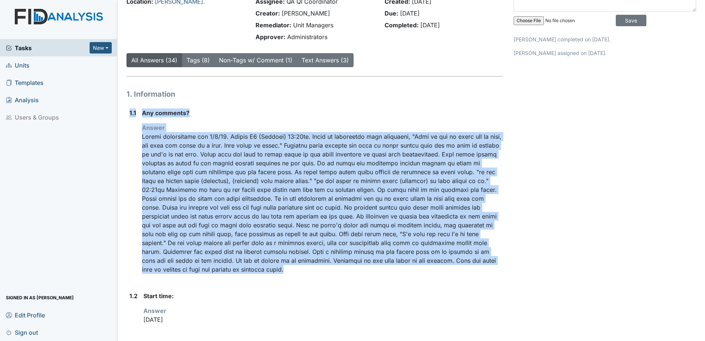  Describe the element at coordinates (314, 94) in the screenshot. I see `h1: 1. Information` at that location.